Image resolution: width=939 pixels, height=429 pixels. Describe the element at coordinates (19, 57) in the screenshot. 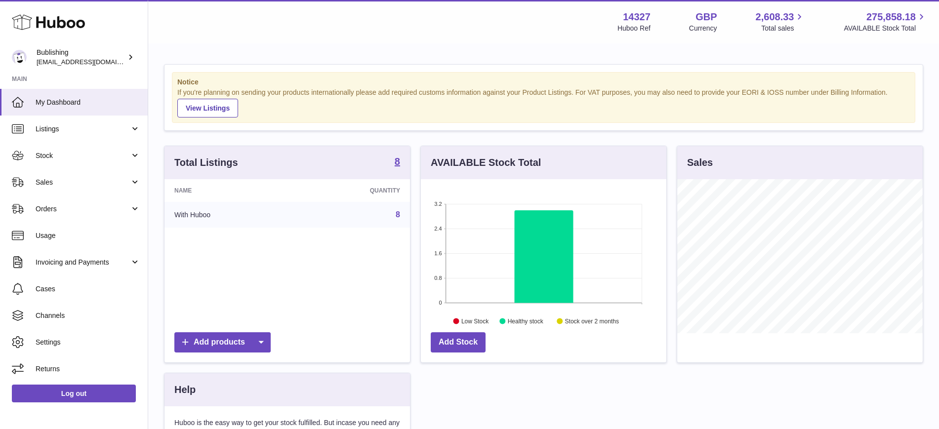

I see `img: internalAdmin-14327@internal.huboo.com` at that location.